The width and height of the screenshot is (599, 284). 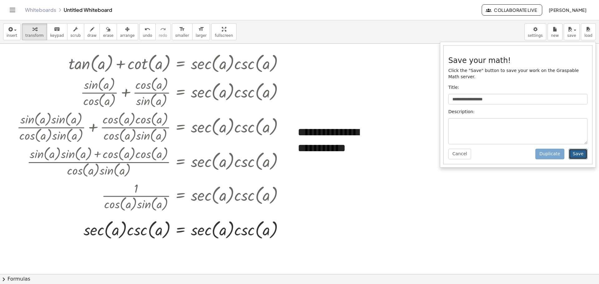 What do you see at coordinates (201, 36) in the screenshot?
I see `span: larger` at bounding box center [201, 36].